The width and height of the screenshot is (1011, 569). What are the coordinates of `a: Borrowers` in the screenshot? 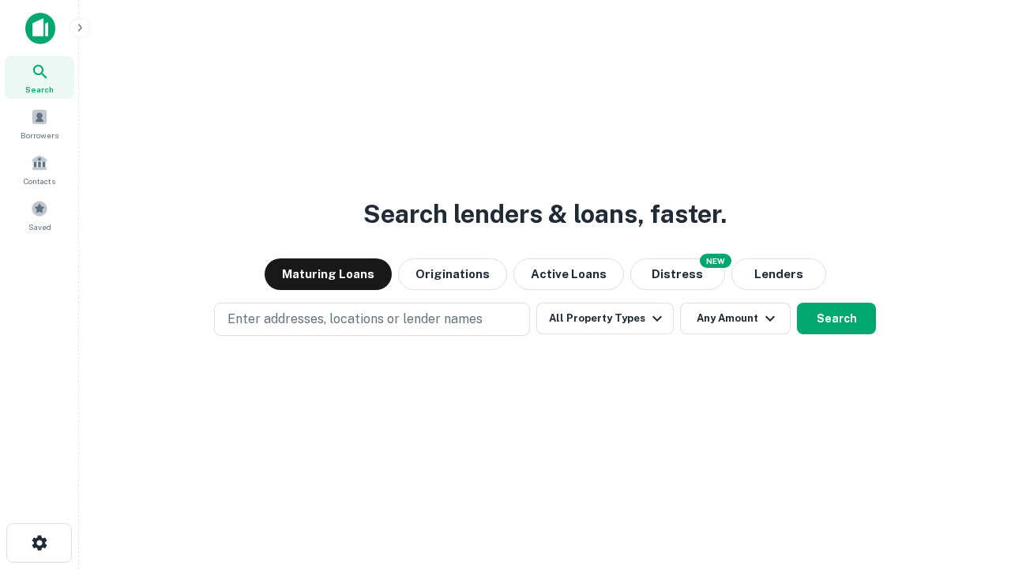 It's located at (40, 123).